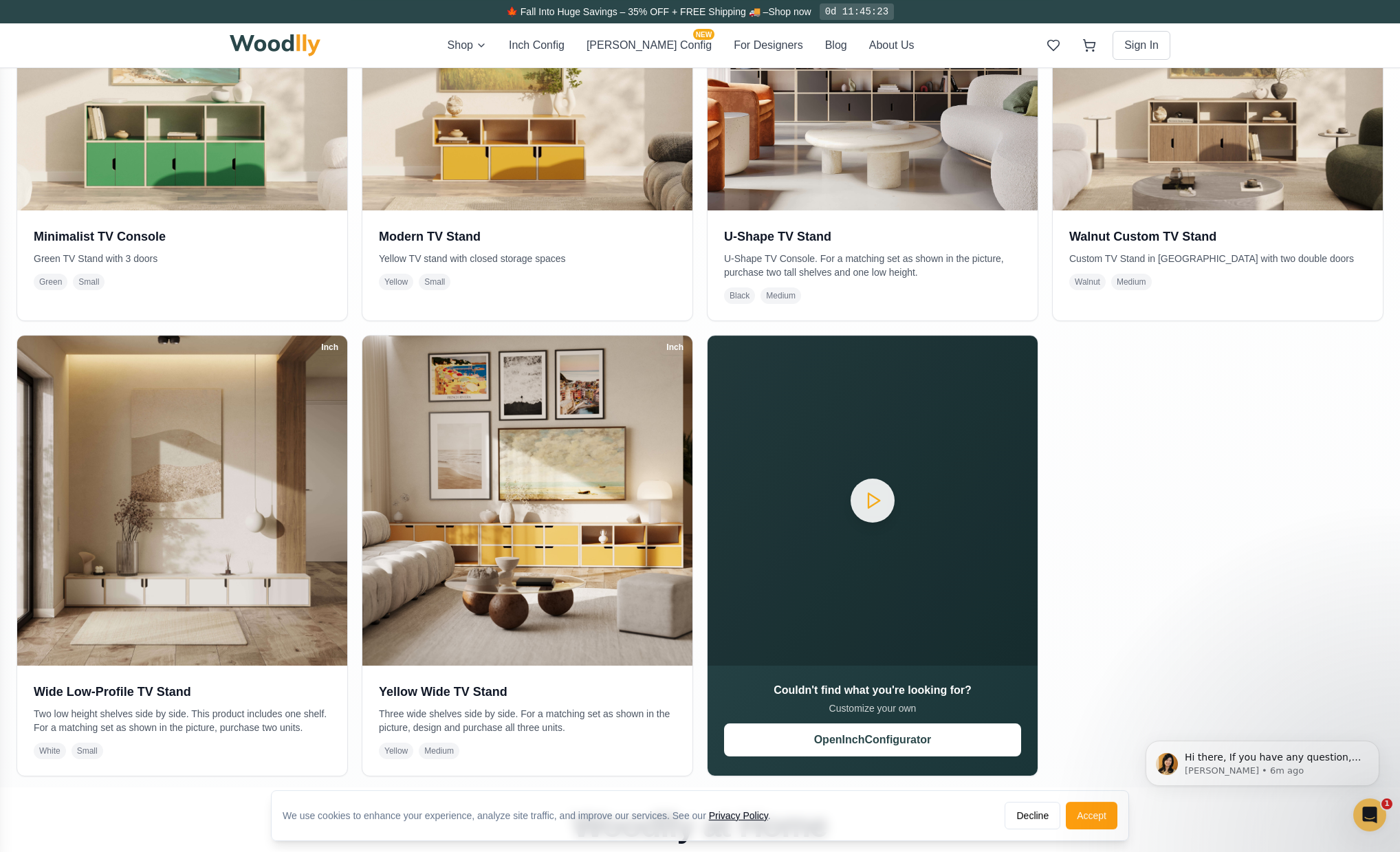 Image resolution: width=1400 pixels, height=852 pixels. I want to click on span: Black, so click(739, 296).